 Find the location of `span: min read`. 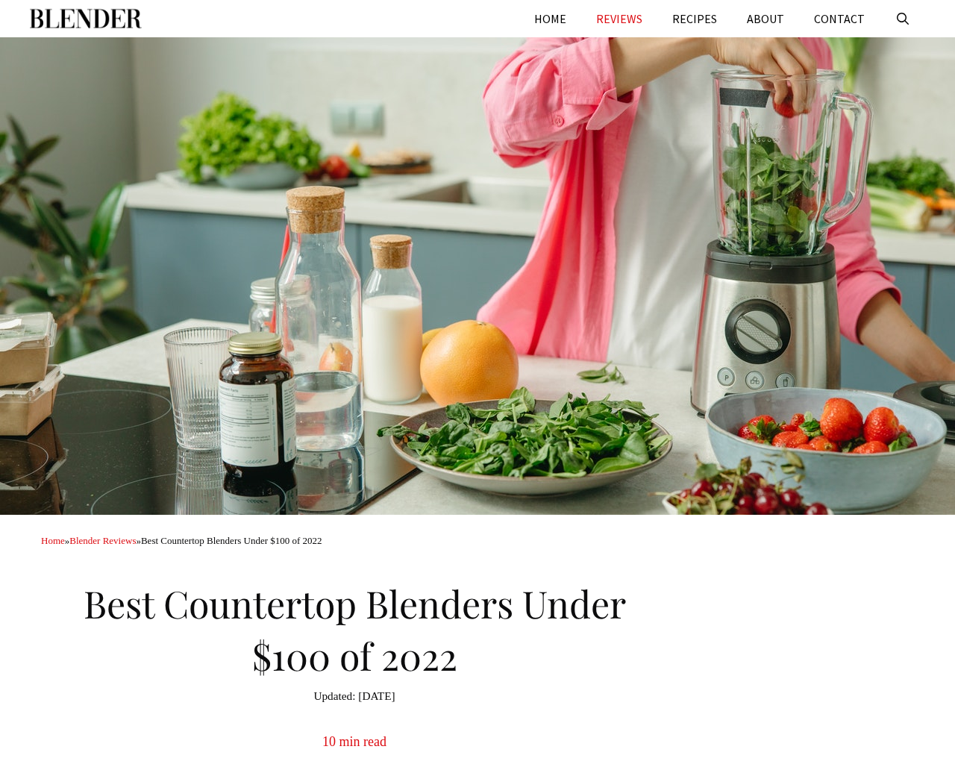

span: min read is located at coordinates (363, 742).